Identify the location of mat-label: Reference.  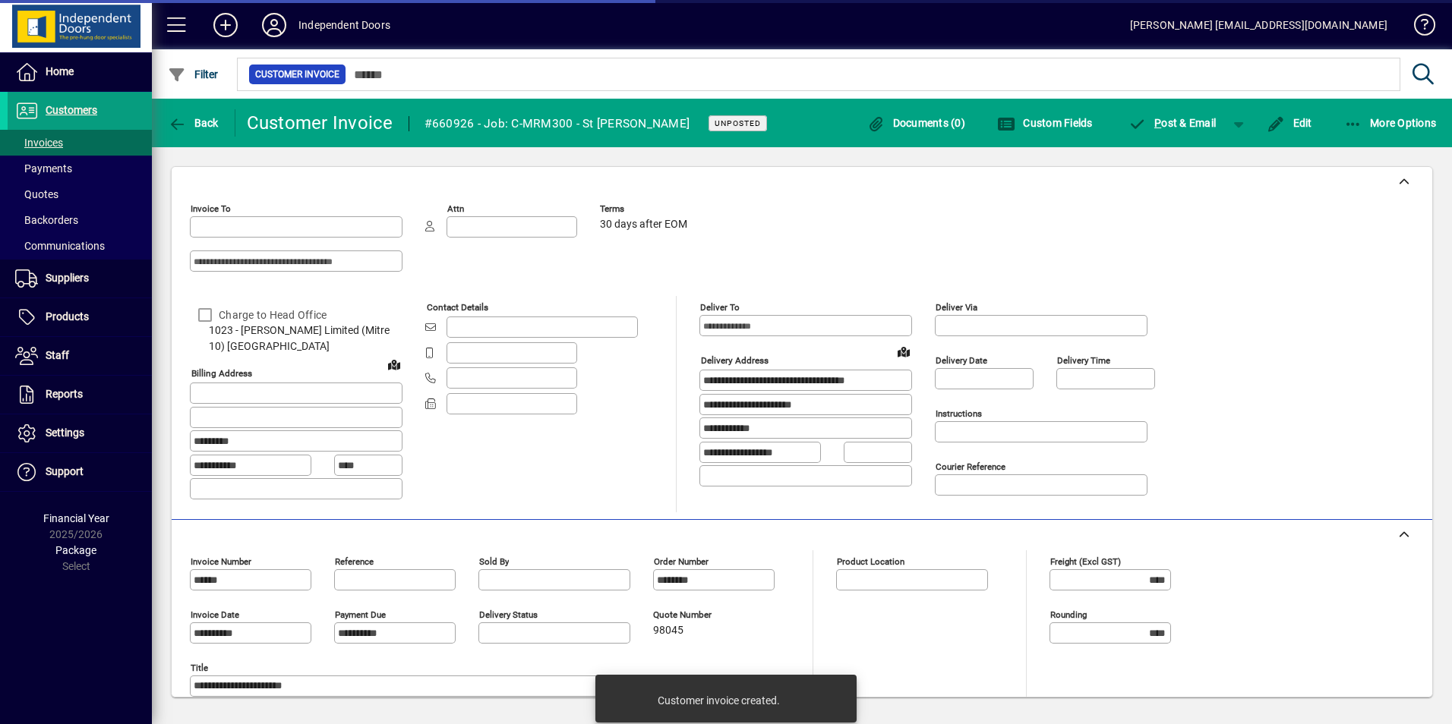
(354, 561).